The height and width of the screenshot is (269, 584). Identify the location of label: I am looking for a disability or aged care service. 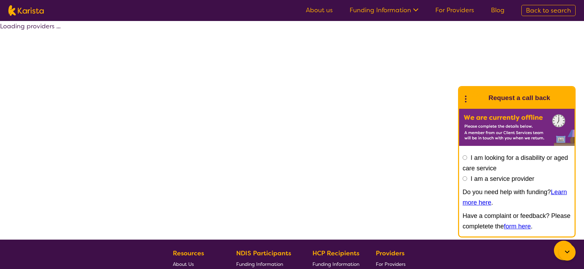
(515, 163).